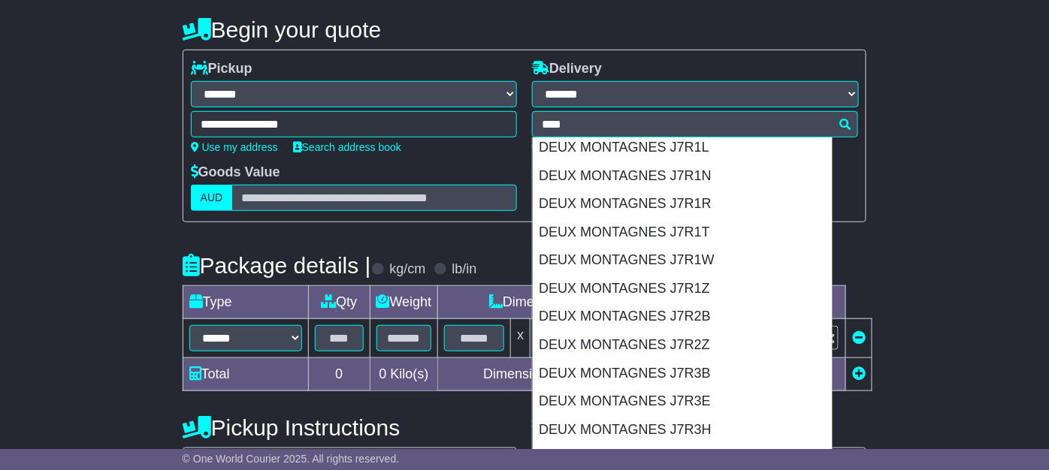  I want to click on h4: Begin your quote, so click(524, 29).